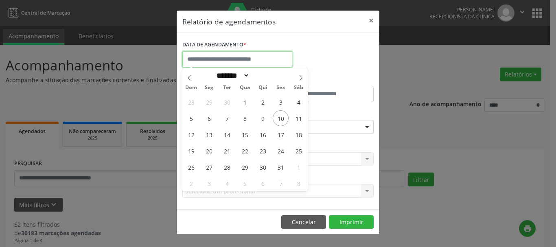  Describe the element at coordinates (191, 88) in the screenshot. I see `span: Dom` at that location.